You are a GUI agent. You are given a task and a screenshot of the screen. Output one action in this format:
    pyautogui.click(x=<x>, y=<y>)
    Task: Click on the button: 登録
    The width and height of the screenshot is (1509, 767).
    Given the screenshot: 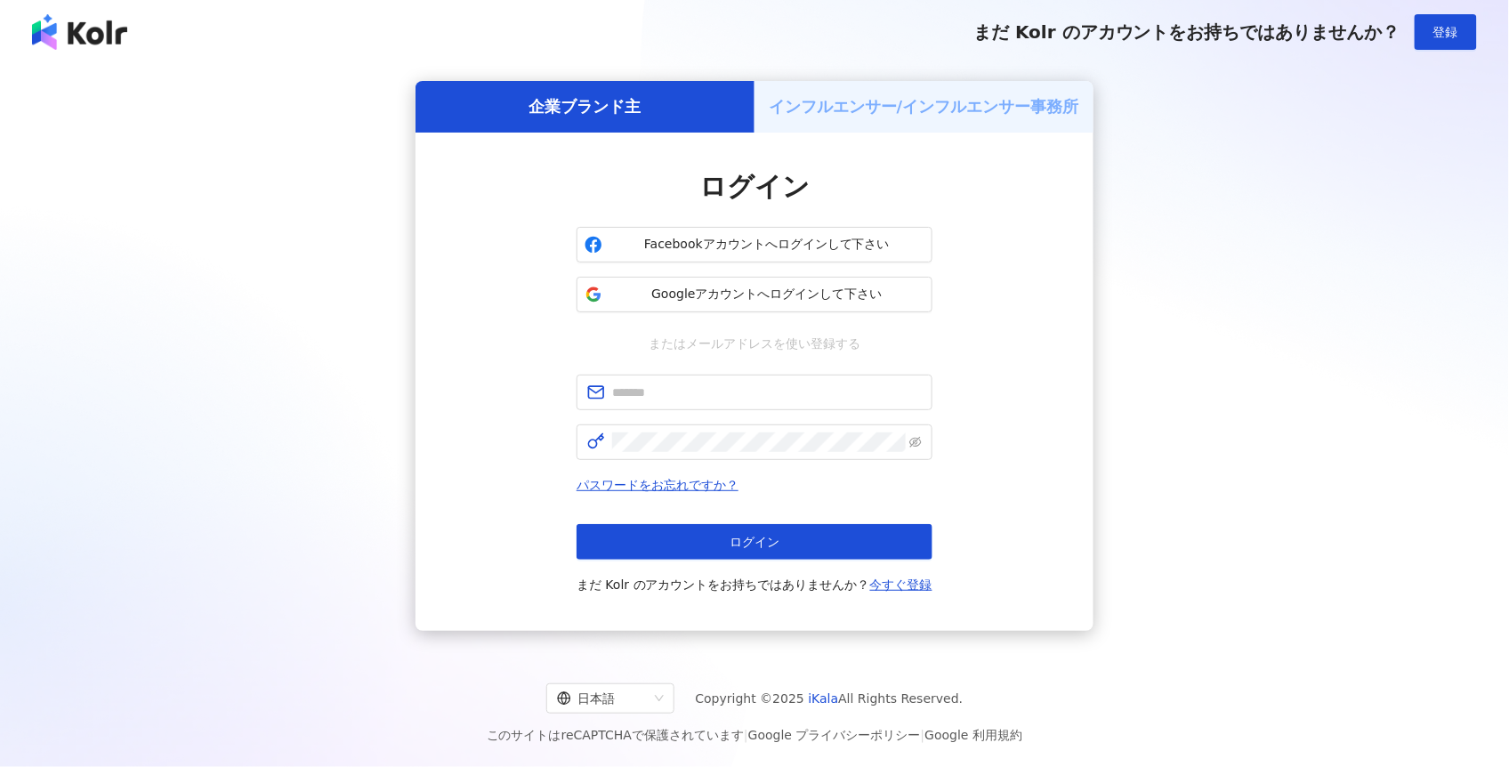 What is the action you would take?
    pyautogui.click(x=1446, y=32)
    